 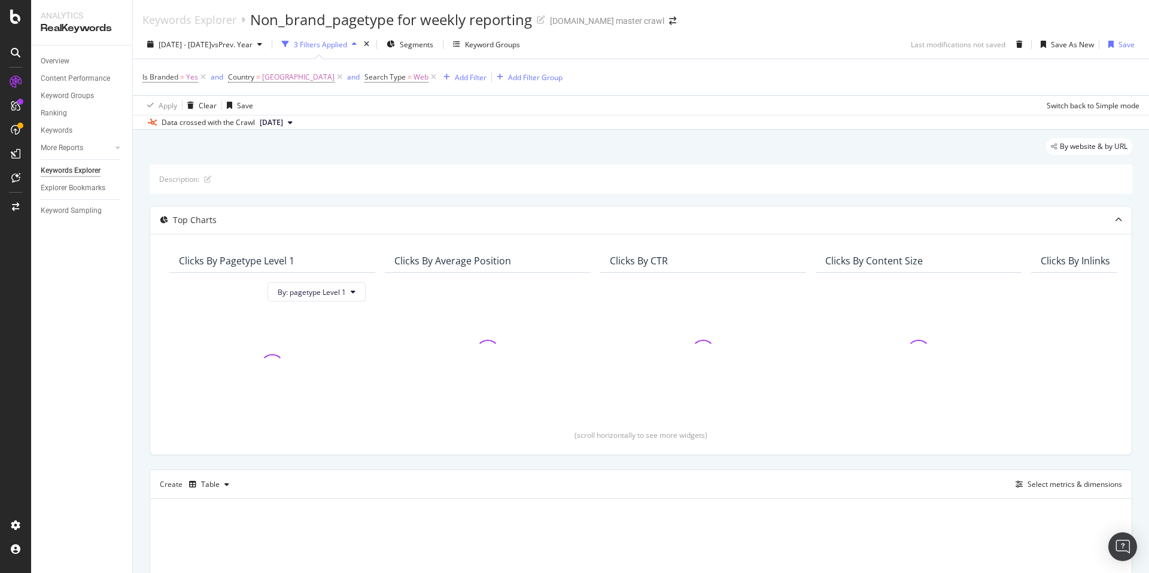 I want to click on div: Table, so click(x=210, y=485).